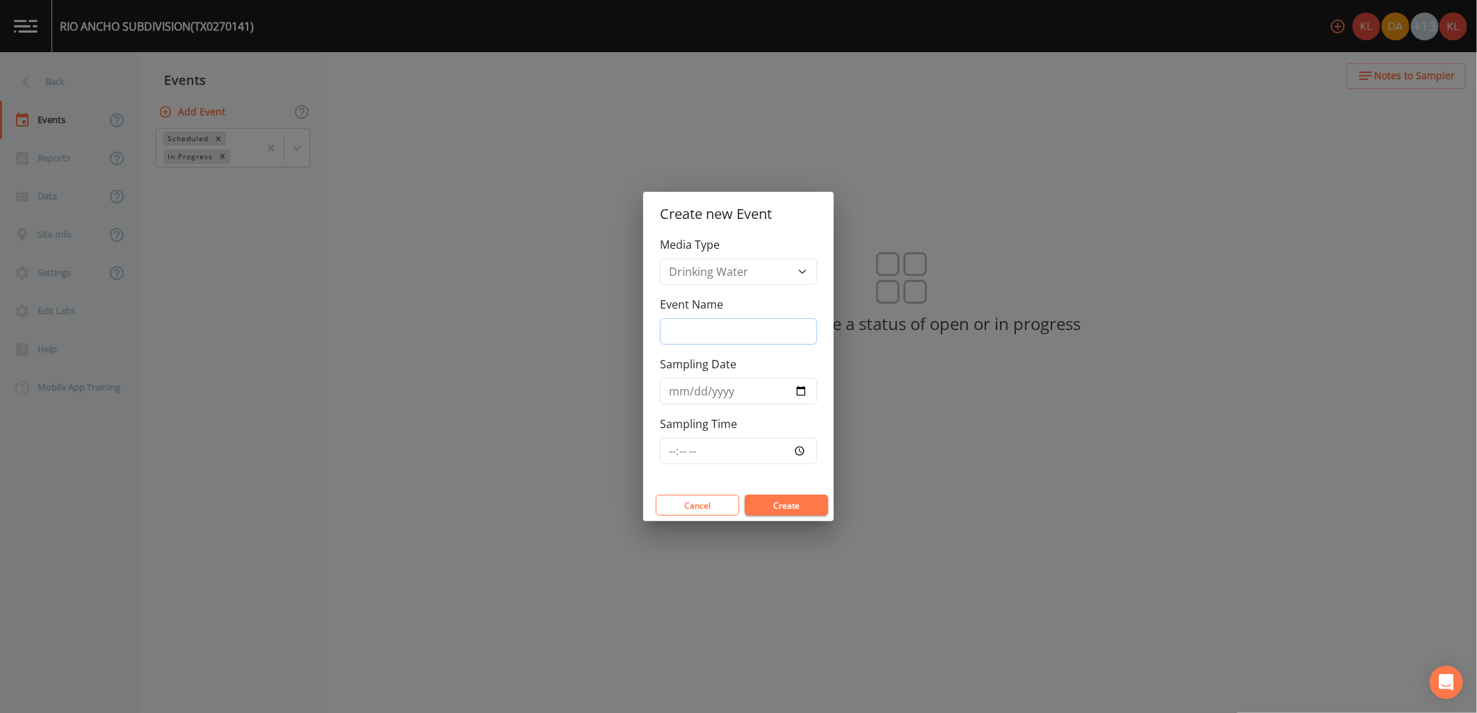 This screenshot has width=1477, height=713. I want to click on label: Media Type, so click(690, 245).